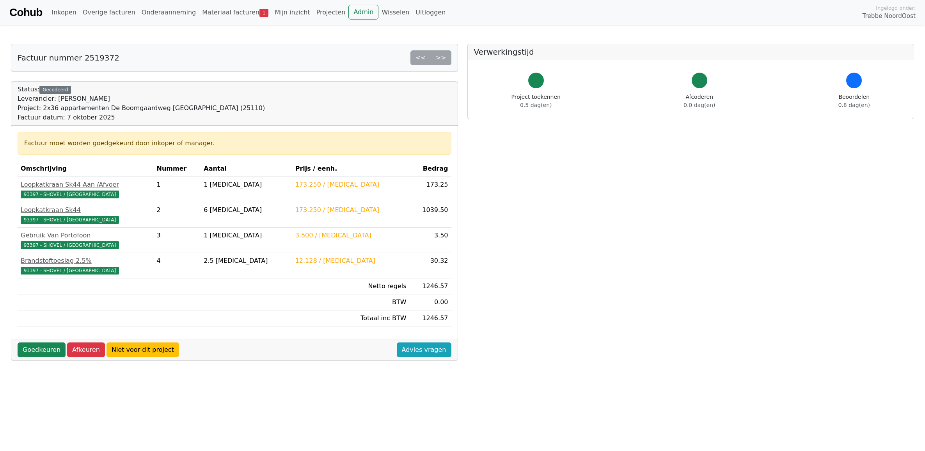 The image size is (925, 451). I want to click on td: 173.25, so click(431, 189).